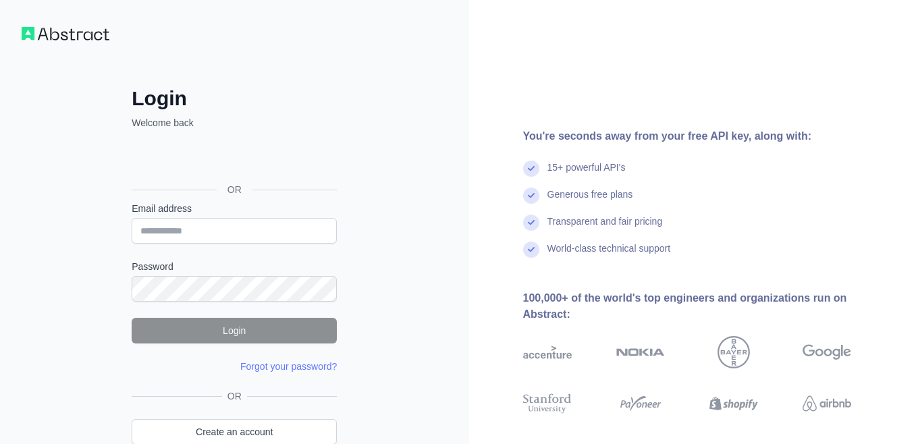 The height and width of the screenshot is (444, 916). I want to click on img: airbnb, so click(827, 404).